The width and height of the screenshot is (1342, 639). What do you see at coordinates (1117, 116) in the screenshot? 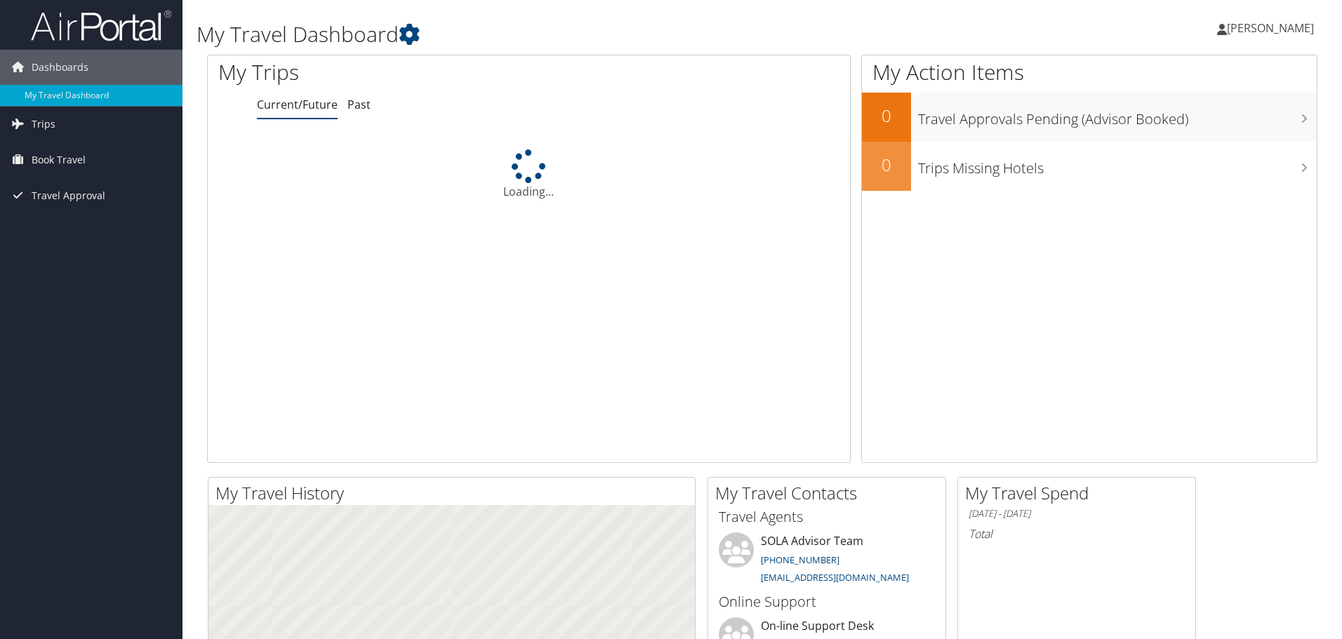
I see `h3: Travel Approvals Pending (Advisor Booked)` at bounding box center [1117, 116].